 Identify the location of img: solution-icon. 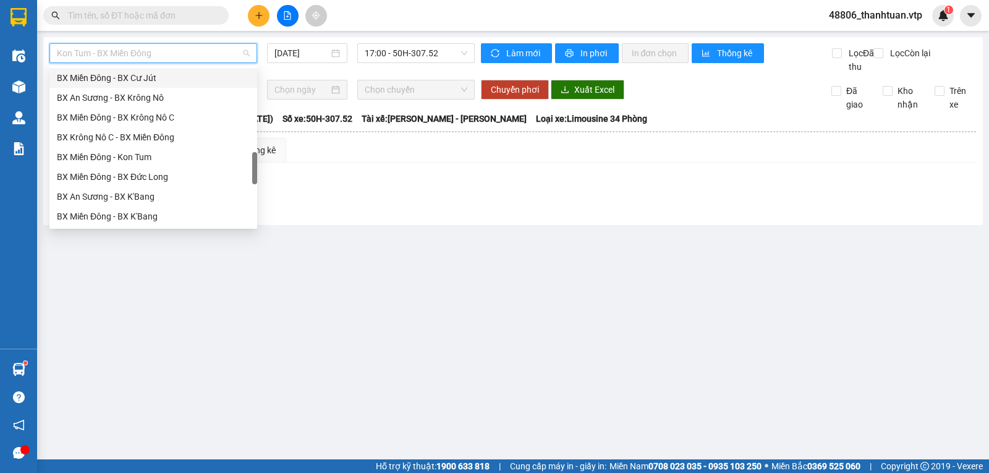
(19, 148).